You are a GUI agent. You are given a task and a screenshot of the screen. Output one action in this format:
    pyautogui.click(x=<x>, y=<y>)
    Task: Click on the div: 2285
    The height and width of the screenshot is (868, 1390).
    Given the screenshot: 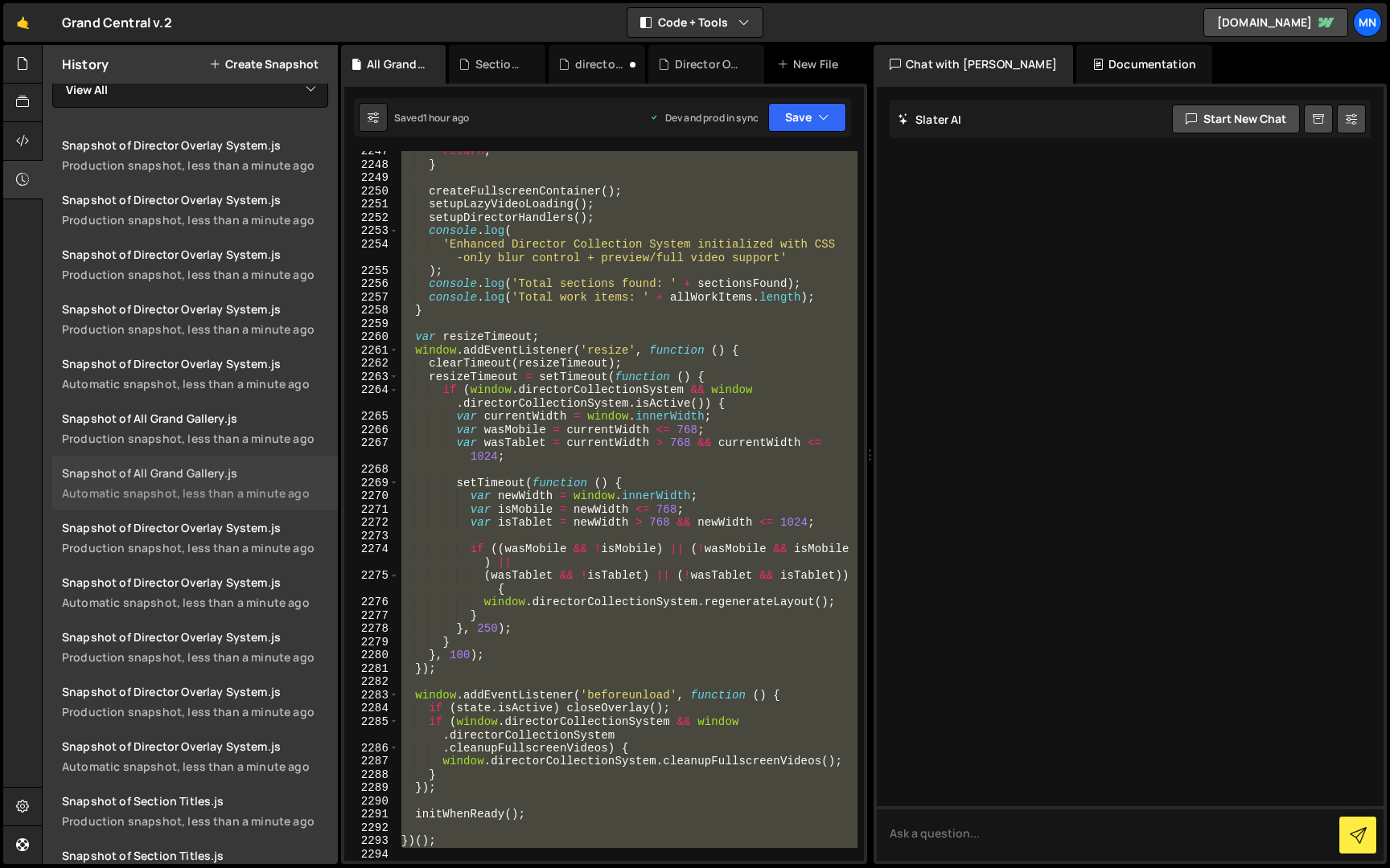 What is the action you would take?
    pyautogui.click(x=372, y=729)
    